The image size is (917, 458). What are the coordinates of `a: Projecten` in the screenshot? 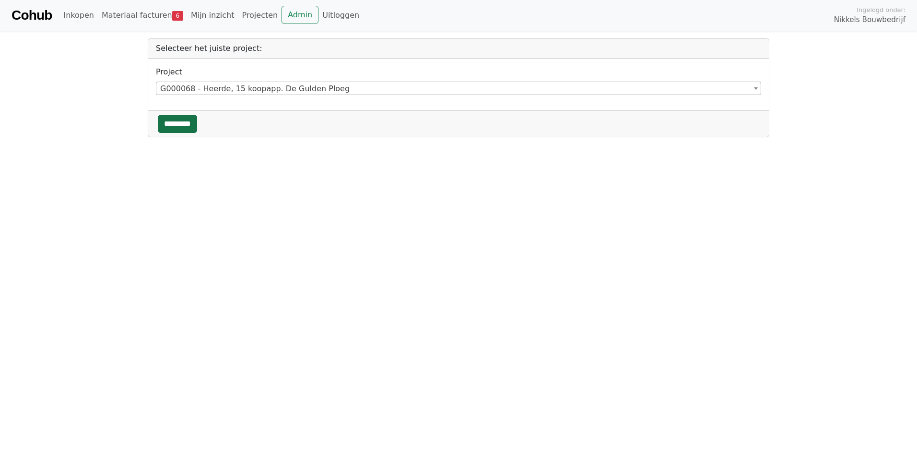 It's located at (259, 15).